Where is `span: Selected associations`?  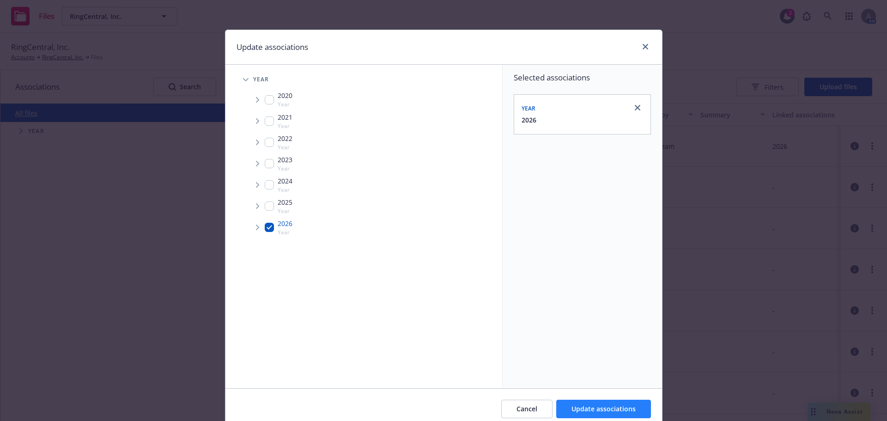
span: Selected associations is located at coordinates (582, 78).